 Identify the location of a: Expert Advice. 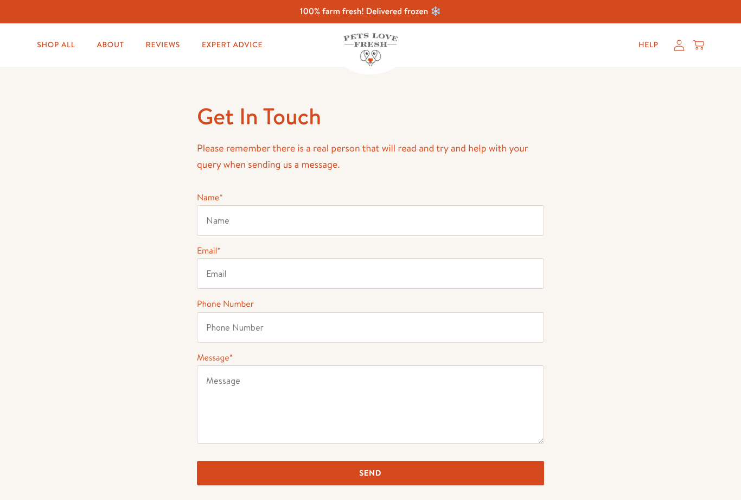
(232, 45).